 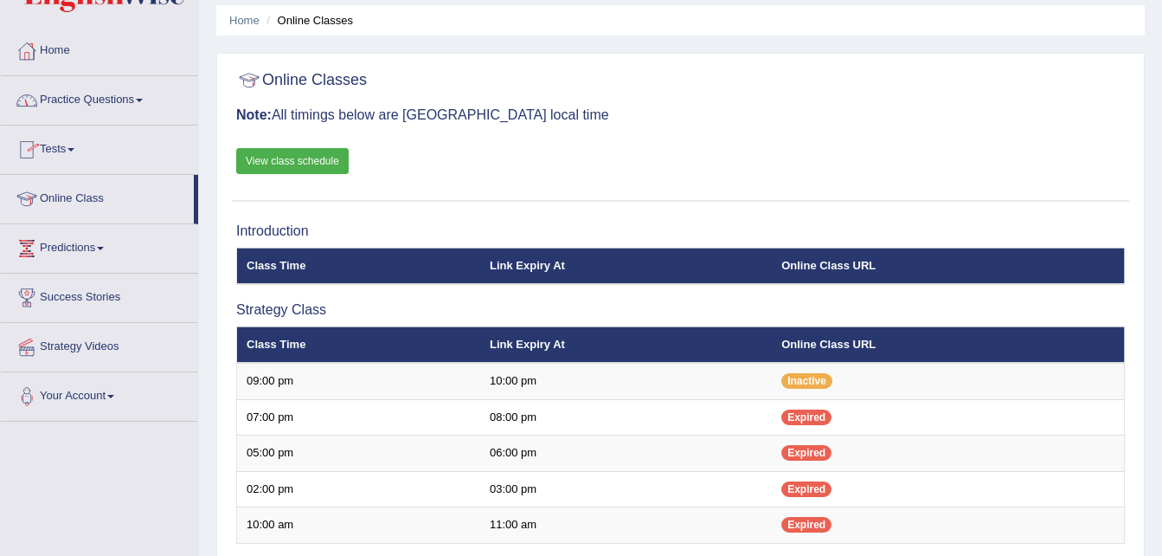 I want to click on a: Online Class, so click(x=97, y=196).